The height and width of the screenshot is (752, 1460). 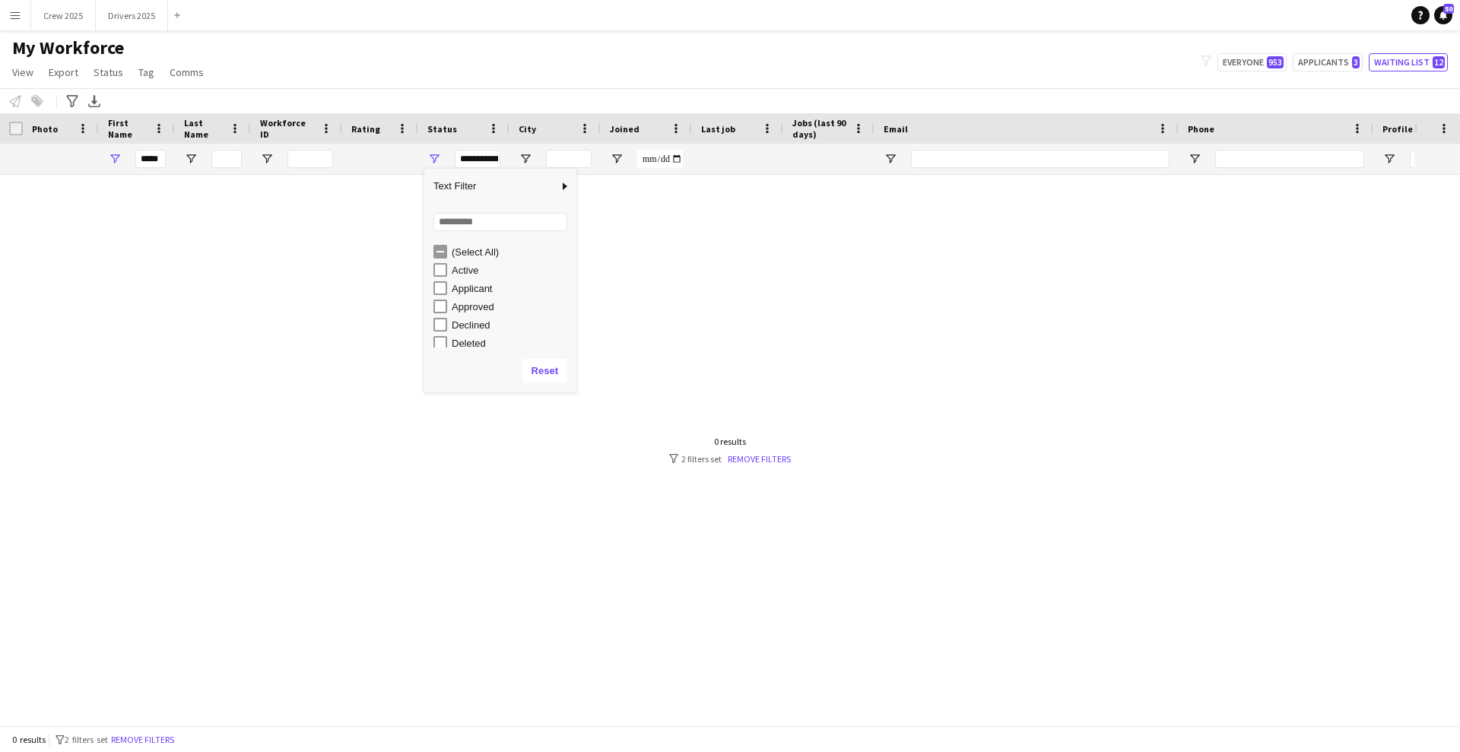 What do you see at coordinates (16, 128) in the screenshot?
I see `input: Column with Header Selection` at bounding box center [16, 128].